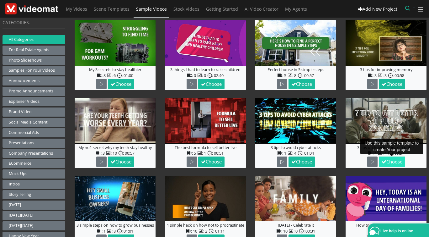 This screenshot has width=429, height=237. What do you see at coordinates (206, 70) in the screenshot?
I see `div: 3 things I had to learn to raise children` at bounding box center [206, 70].